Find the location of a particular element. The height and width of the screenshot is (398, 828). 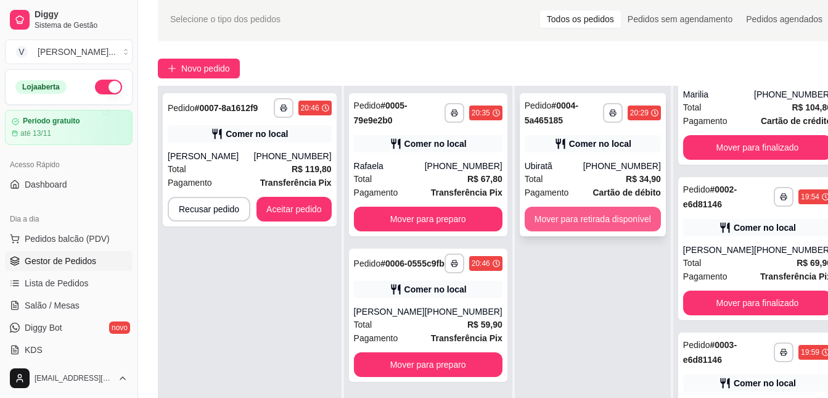

button: Mover para retirada disponível is located at coordinates (592, 219).